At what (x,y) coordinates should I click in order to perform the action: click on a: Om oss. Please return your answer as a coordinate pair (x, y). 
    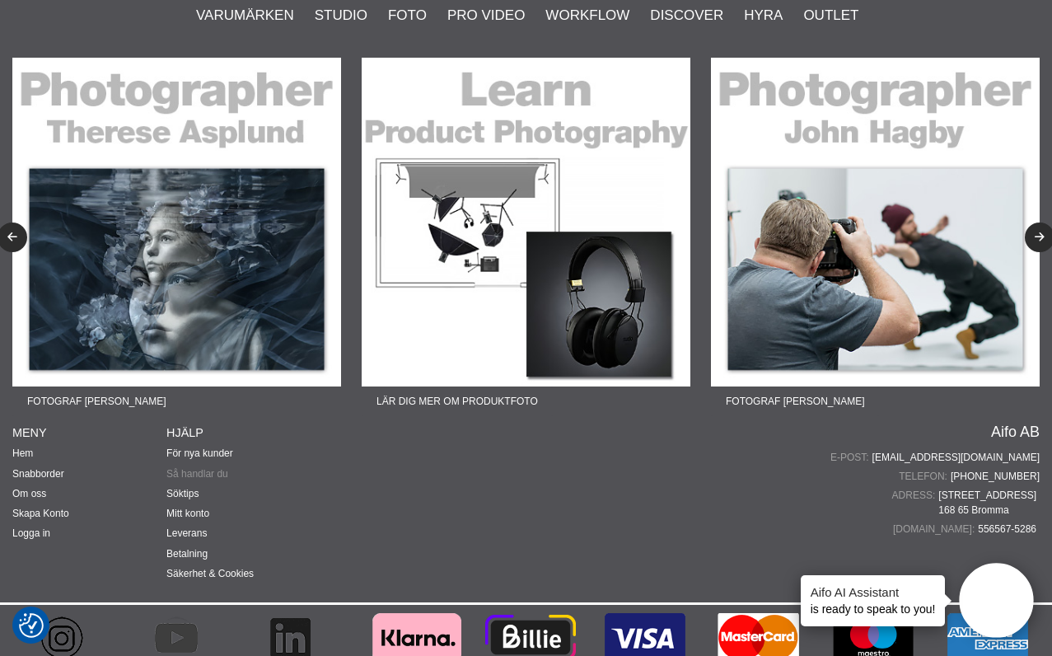
    Looking at the image, I should click on (29, 494).